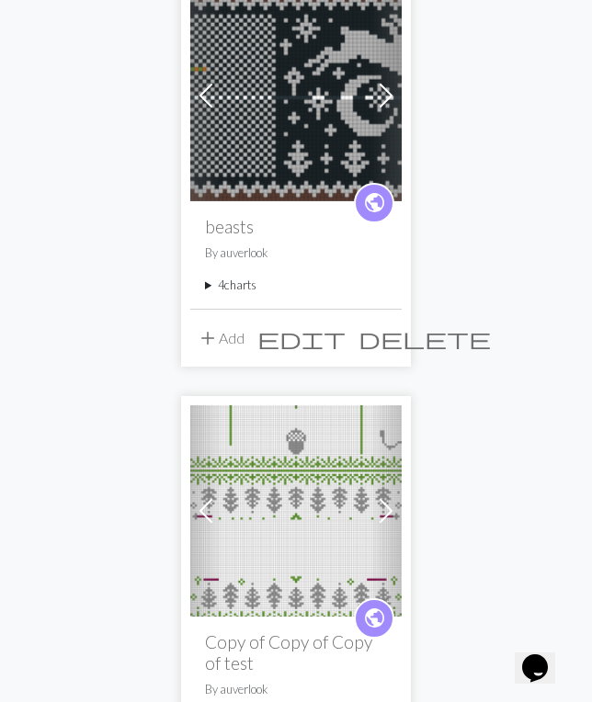 Image resolution: width=592 pixels, height=702 pixels. Describe the element at coordinates (296, 226) in the screenshot. I see `h2: beasts` at that location.